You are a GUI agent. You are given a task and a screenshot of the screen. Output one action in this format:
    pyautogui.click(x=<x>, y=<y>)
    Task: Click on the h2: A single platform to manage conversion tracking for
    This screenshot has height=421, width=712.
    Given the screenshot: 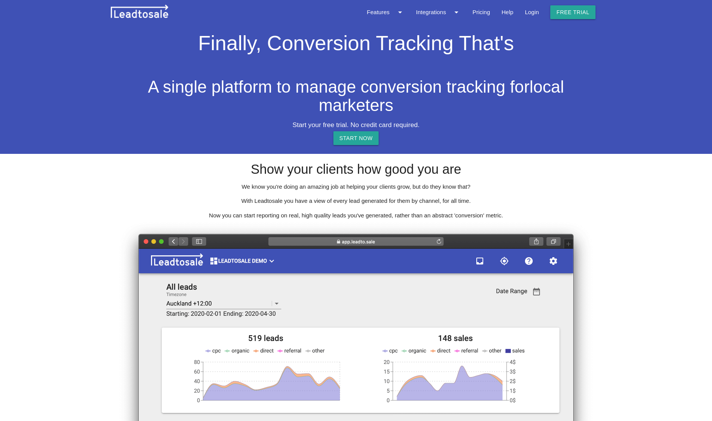 What is the action you would take?
    pyautogui.click(x=356, y=96)
    